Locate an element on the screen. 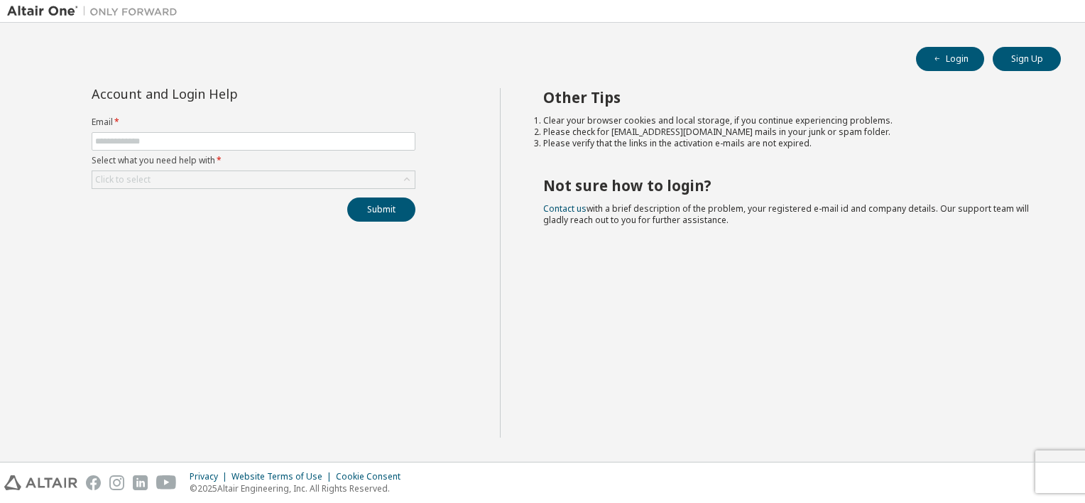 The width and height of the screenshot is (1085, 503). img: youtube.svg is located at coordinates (166, 482).